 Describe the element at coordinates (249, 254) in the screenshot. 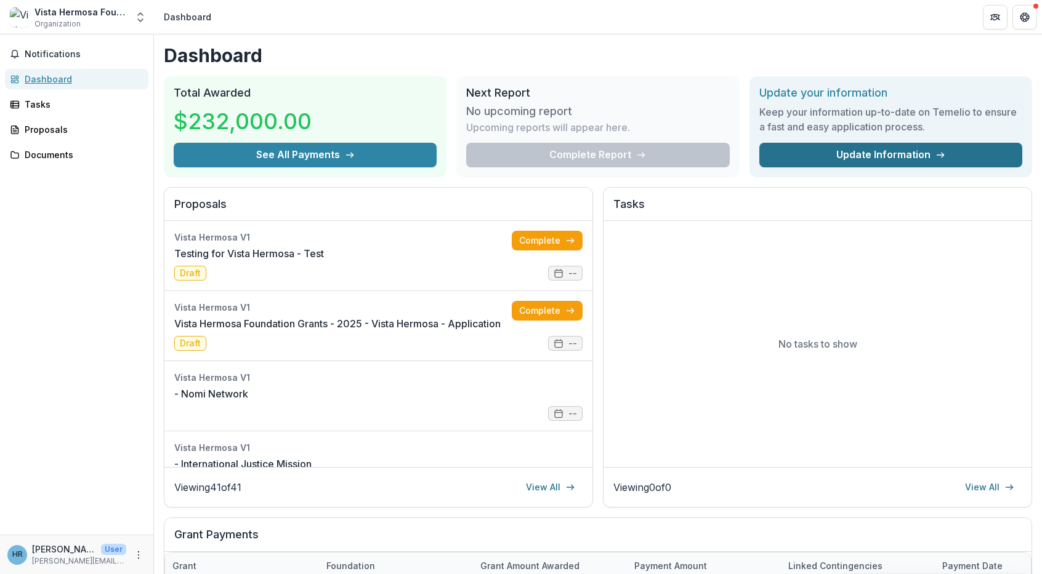

I see `a: Testing for Vista Hermosa - Test` at that location.